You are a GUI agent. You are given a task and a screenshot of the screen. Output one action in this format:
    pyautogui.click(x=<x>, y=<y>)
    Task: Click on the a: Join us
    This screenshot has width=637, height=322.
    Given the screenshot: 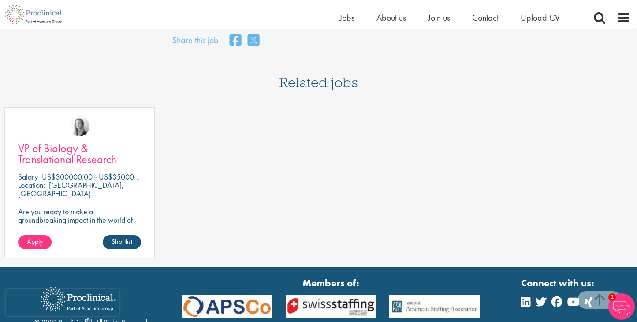 What is the action you would take?
    pyautogui.click(x=439, y=18)
    